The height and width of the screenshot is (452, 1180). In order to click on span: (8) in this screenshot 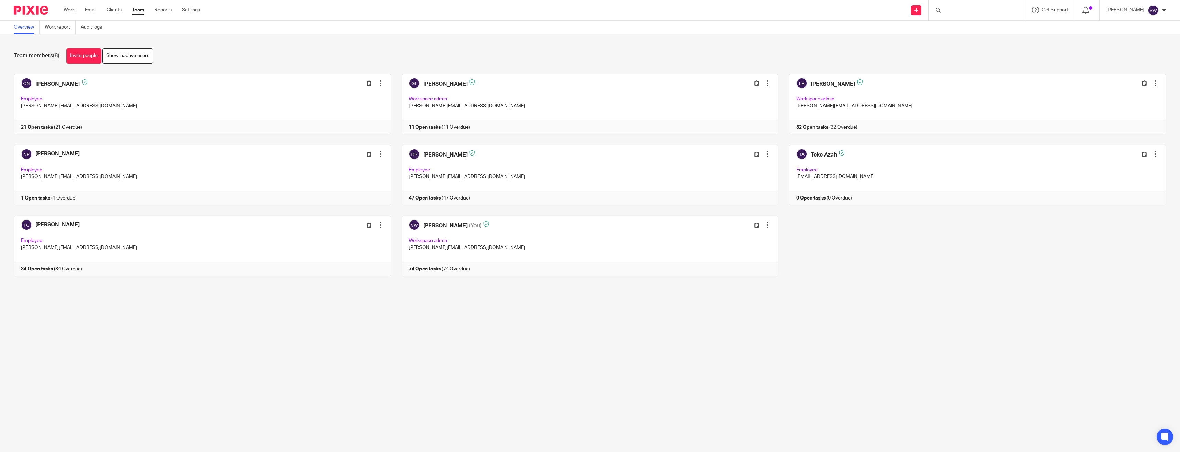, I will do `click(56, 56)`.